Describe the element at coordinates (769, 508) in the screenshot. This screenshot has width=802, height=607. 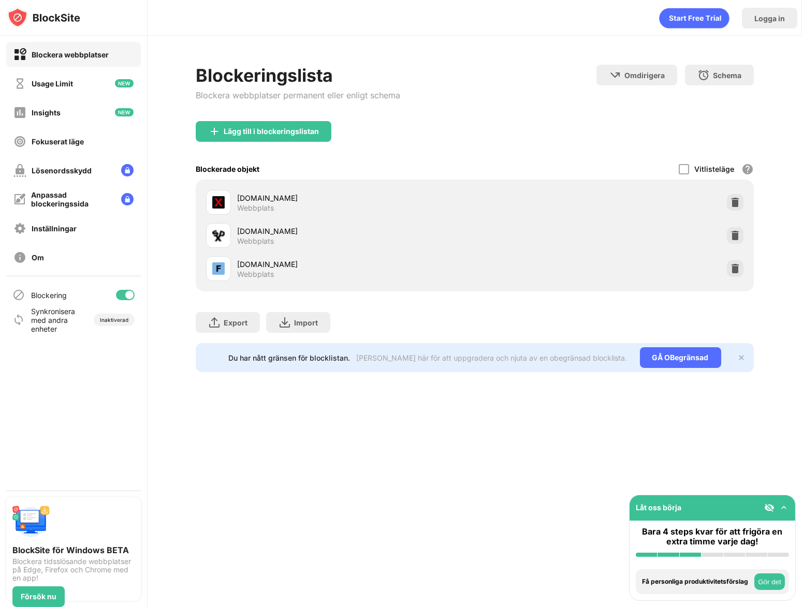
I see `img: eye-not-visible.svg` at that location.